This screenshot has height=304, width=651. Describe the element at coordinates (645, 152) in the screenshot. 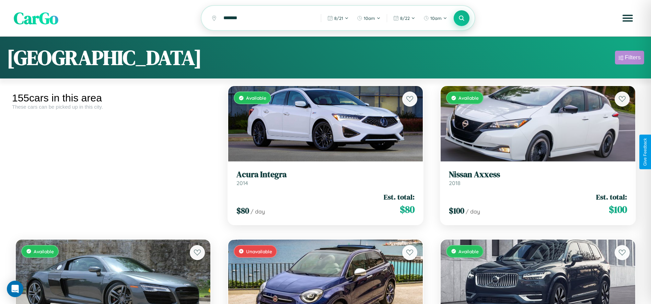

I see `div: Give Feedback` at that location.